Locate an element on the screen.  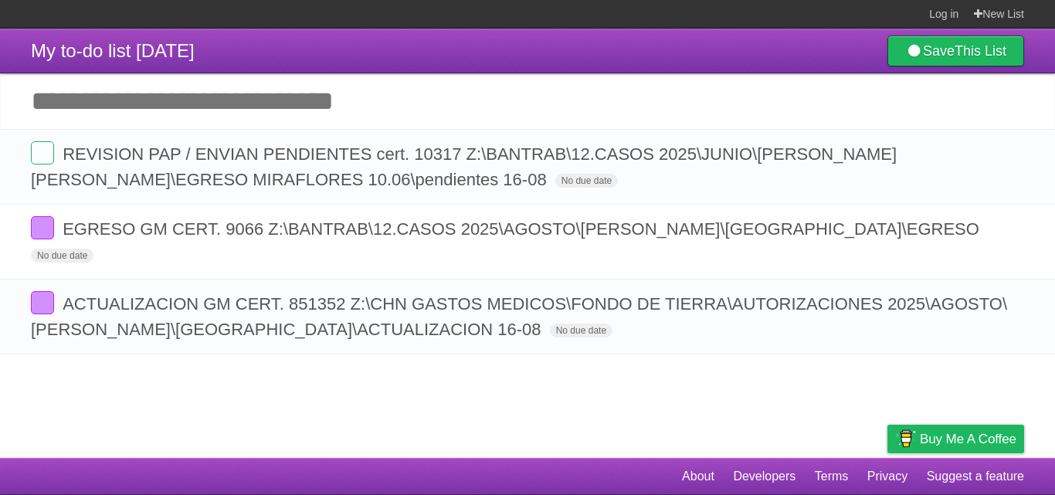
a: SaveThis List is located at coordinates (955, 51).